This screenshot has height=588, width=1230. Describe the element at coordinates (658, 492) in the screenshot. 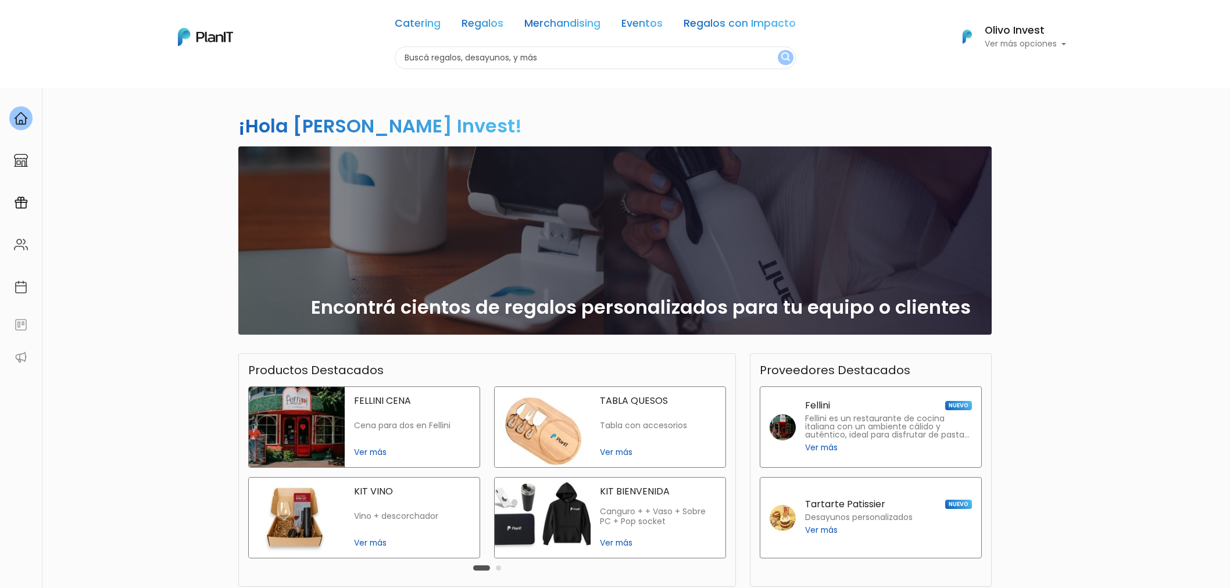

I see `p: KIT BIENVENIDA` at that location.